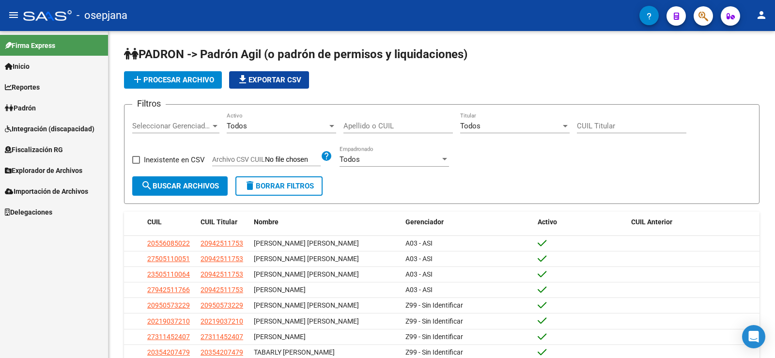 The width and height of the screenshot is (775, 358). What do you see at coordinates (20, 108) in the screenshot?
I see `span: Padrón` at bounding box center [20, 108].